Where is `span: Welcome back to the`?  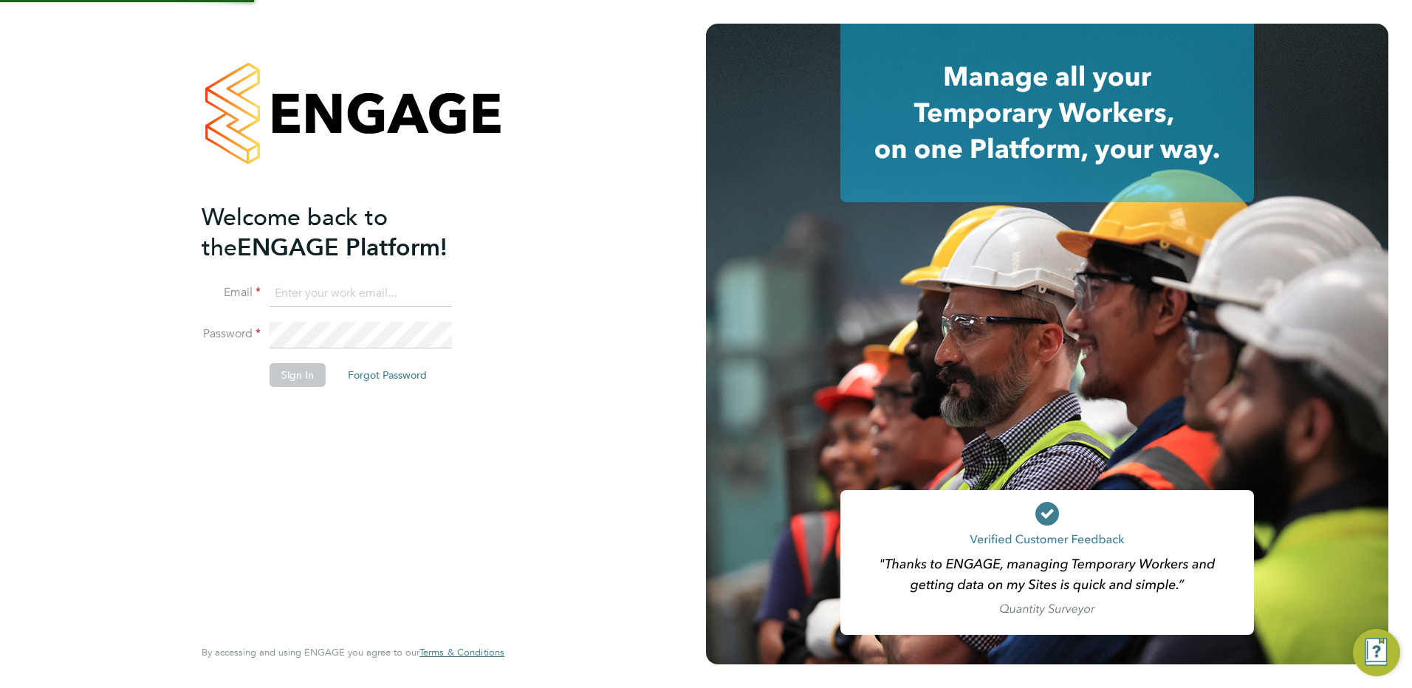
span: Welcome back to the is located at coordinates (295, 233).